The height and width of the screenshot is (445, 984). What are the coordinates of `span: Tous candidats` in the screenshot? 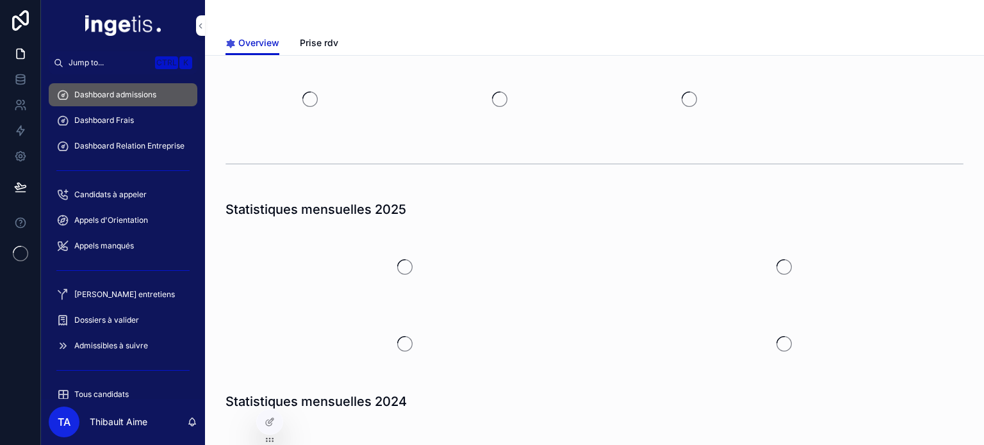 It's located at (101, 395).